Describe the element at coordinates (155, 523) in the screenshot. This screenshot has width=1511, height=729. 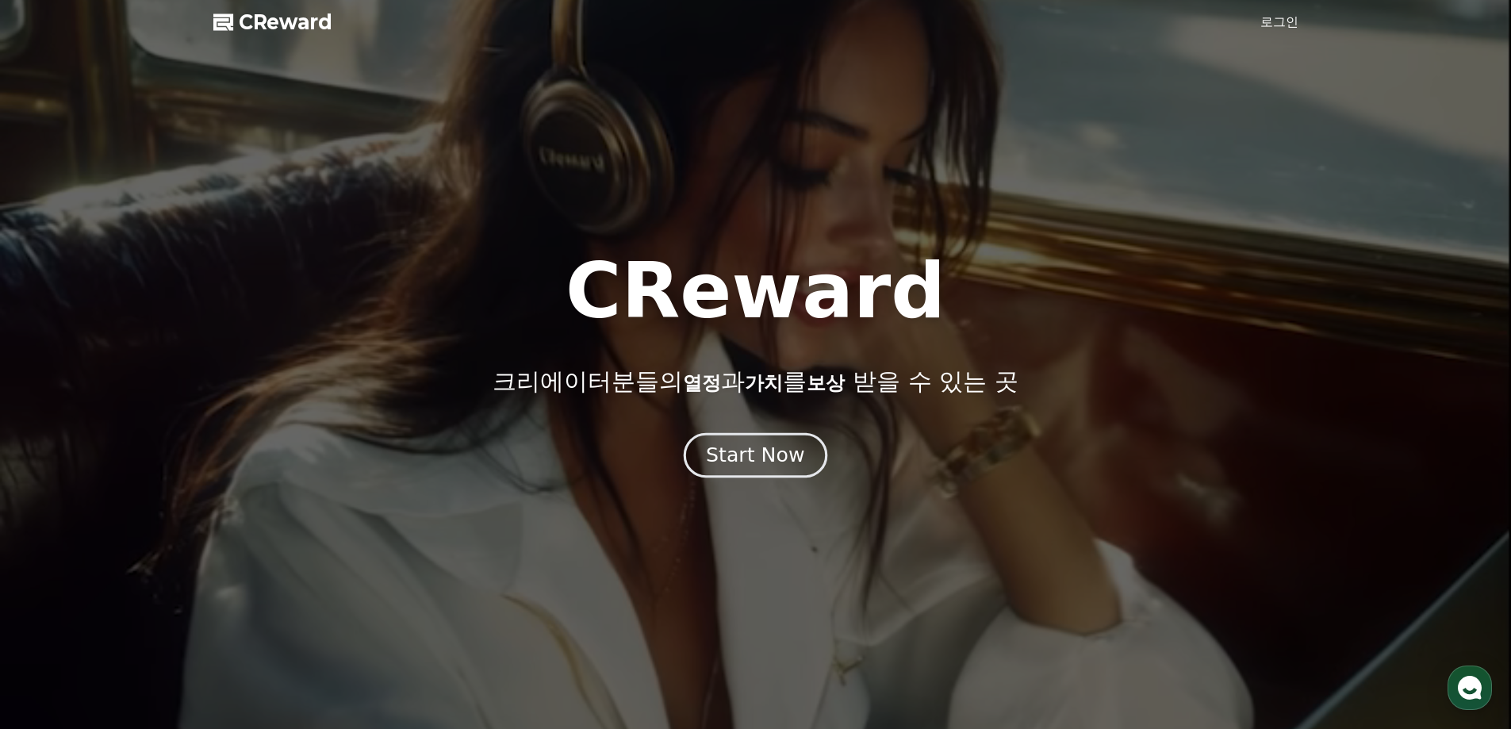
I see `a: 대화` at that location.